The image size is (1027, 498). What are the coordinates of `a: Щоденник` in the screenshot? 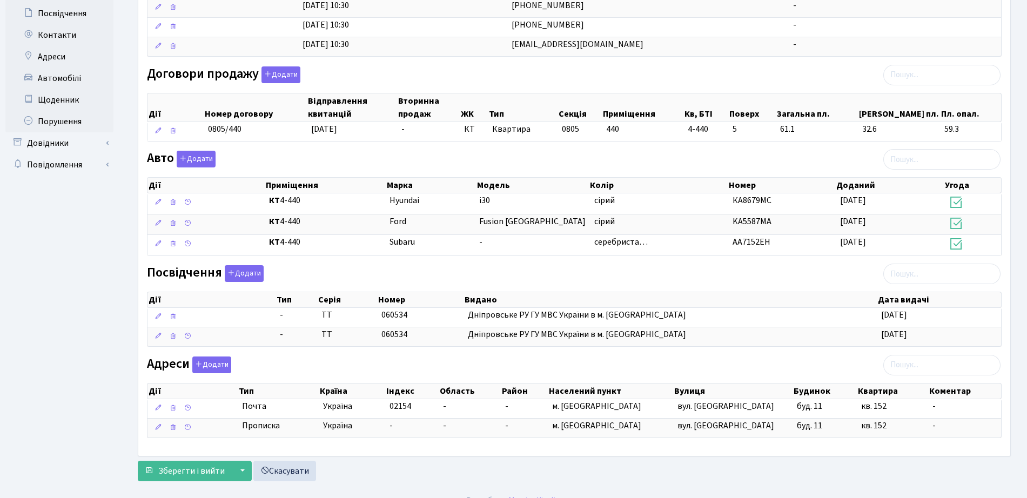 It's located at (59, 100).